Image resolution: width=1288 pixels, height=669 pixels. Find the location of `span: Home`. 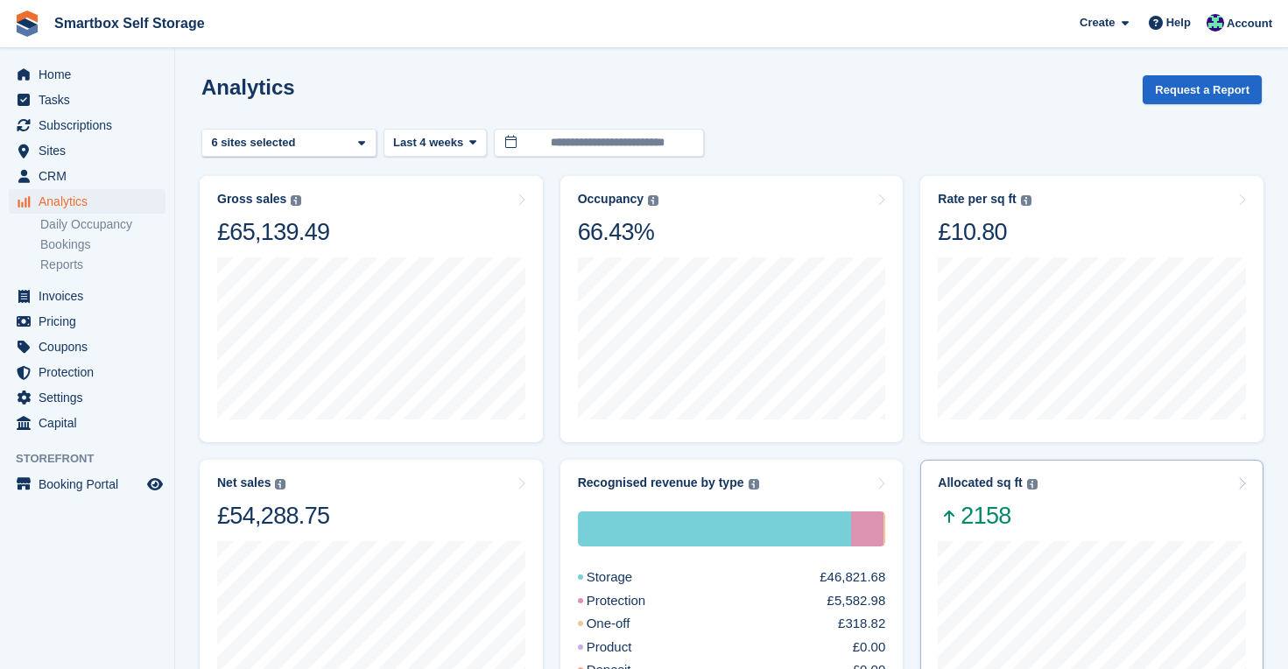

span: Home is located at coordinates (91, 74).